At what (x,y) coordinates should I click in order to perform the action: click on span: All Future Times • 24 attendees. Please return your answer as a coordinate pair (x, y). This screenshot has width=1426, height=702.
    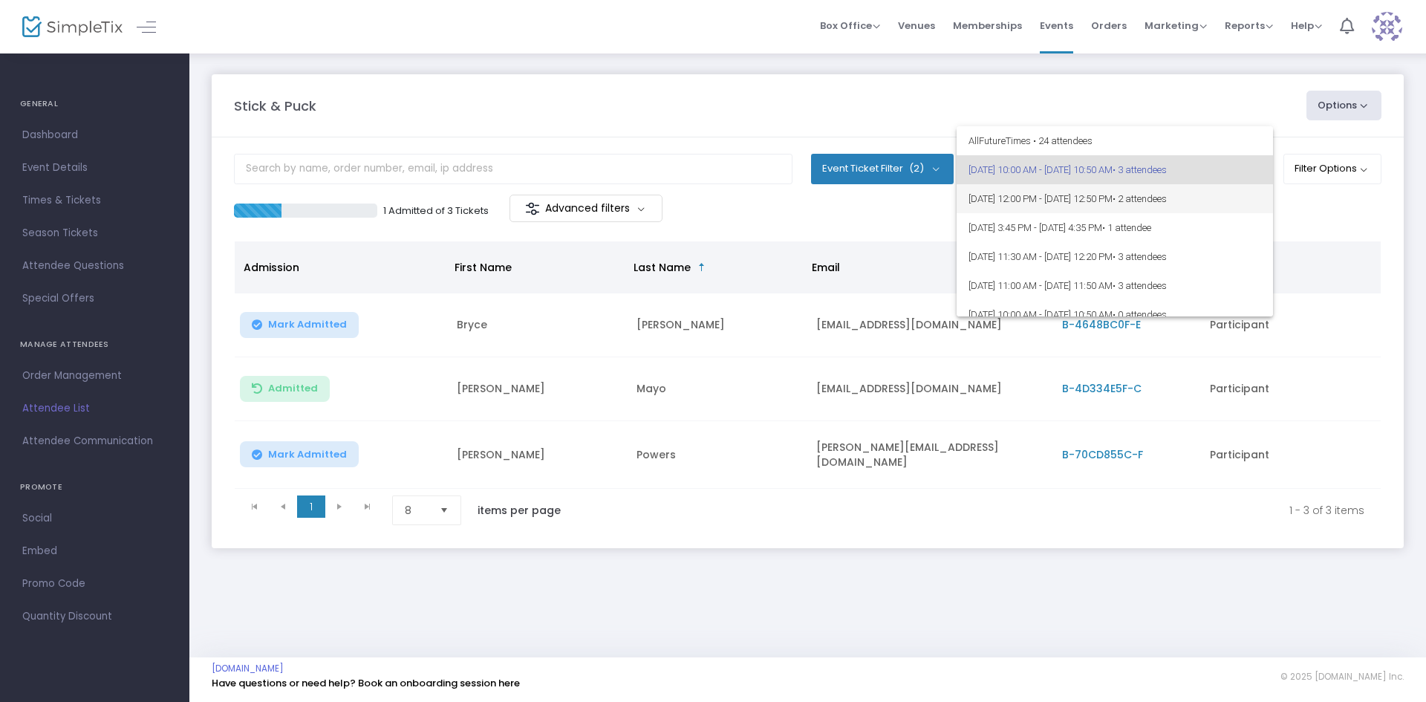
    Looking at the image, I should click on (1115, 140).